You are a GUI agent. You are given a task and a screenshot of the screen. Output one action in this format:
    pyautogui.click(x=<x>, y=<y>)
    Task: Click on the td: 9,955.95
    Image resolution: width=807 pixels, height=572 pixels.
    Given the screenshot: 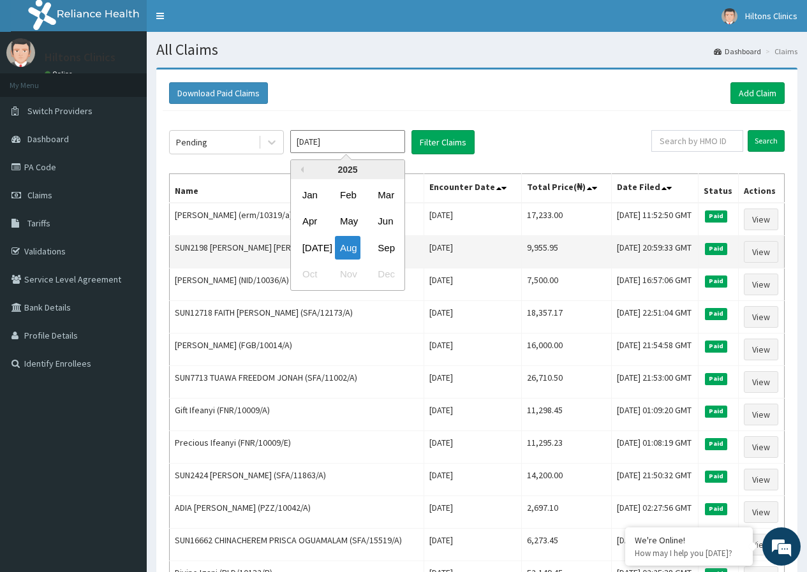 What is the action you would take?
    pyautogui.click(x=566, y=252)
    